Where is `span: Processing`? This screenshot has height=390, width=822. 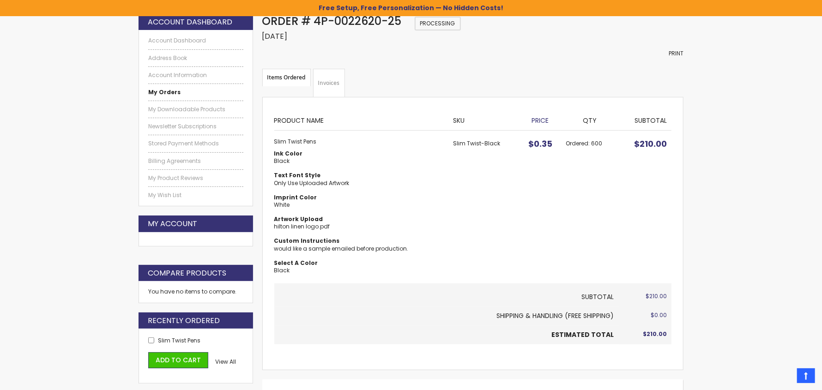 span: Processing is located at coordinates (438, 24).